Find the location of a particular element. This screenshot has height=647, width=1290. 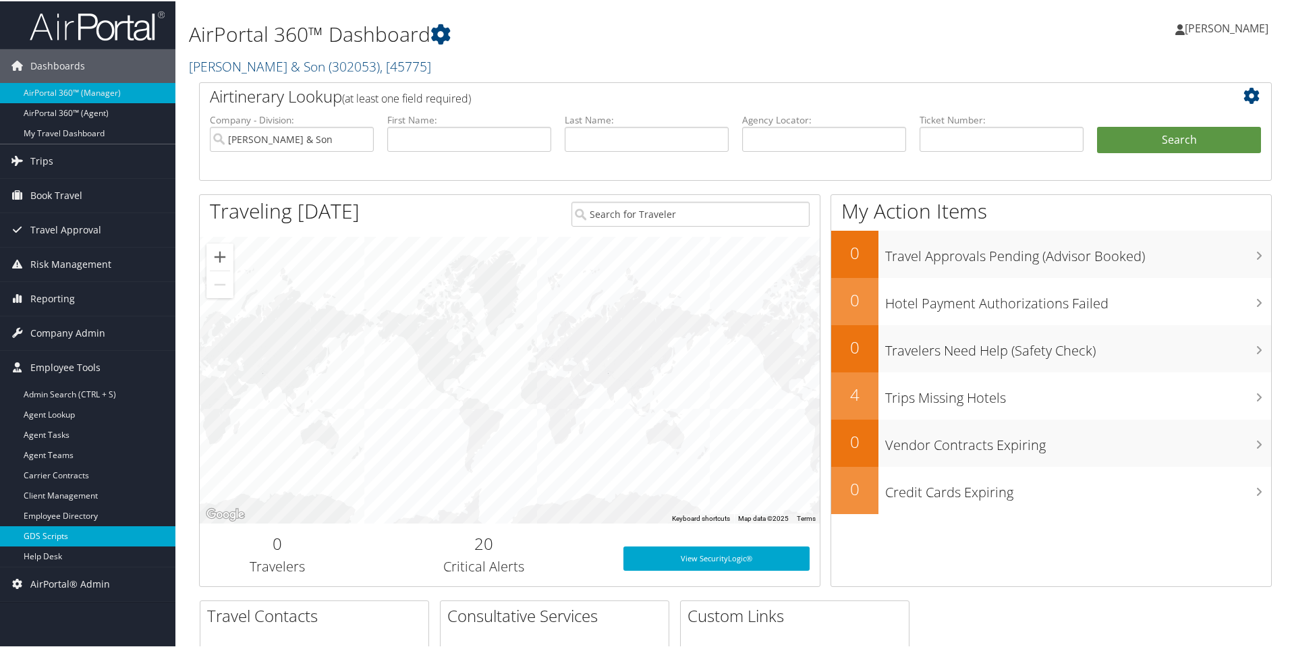

h3: Travelers is located at coordinates (277, 565).